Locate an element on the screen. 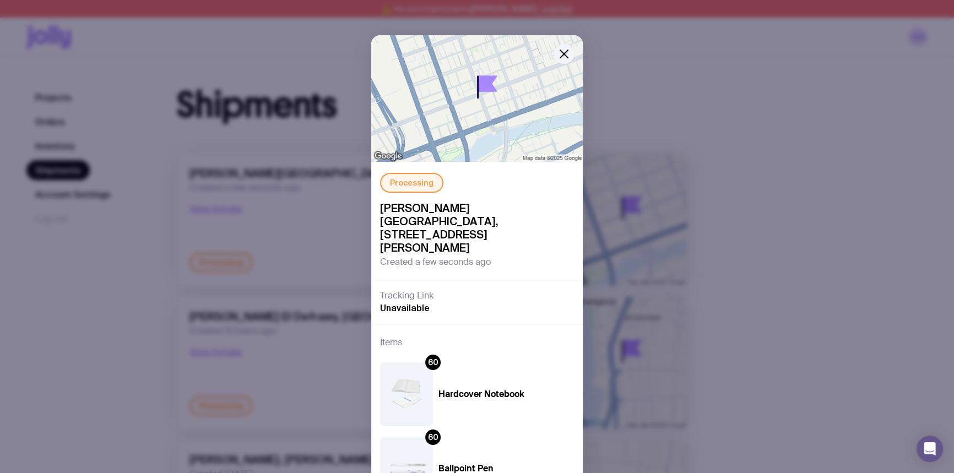 The height and width of the screenshot is (473, 954). span: Created a few seconds ago is located at coordinates (435, 262).